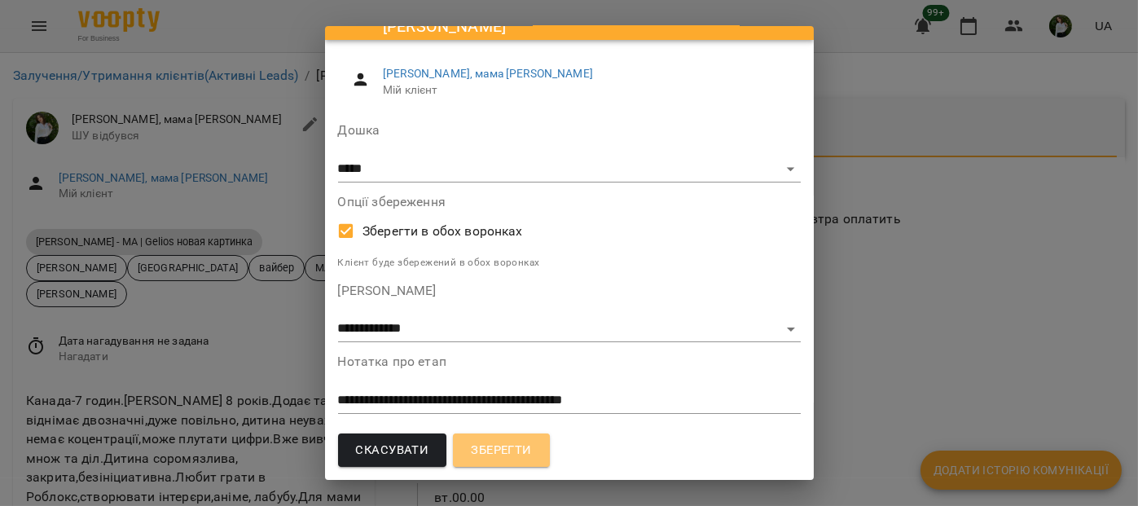 This screenshot has width=1138, height=506. I want to click on span: Зберегти, so click(501, 451).